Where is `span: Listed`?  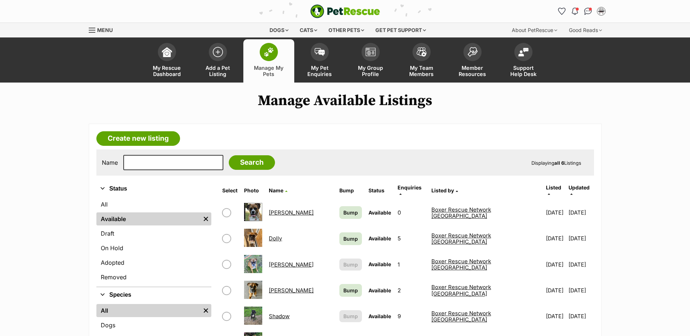
span: Listed is located at coordinates (553, 187).